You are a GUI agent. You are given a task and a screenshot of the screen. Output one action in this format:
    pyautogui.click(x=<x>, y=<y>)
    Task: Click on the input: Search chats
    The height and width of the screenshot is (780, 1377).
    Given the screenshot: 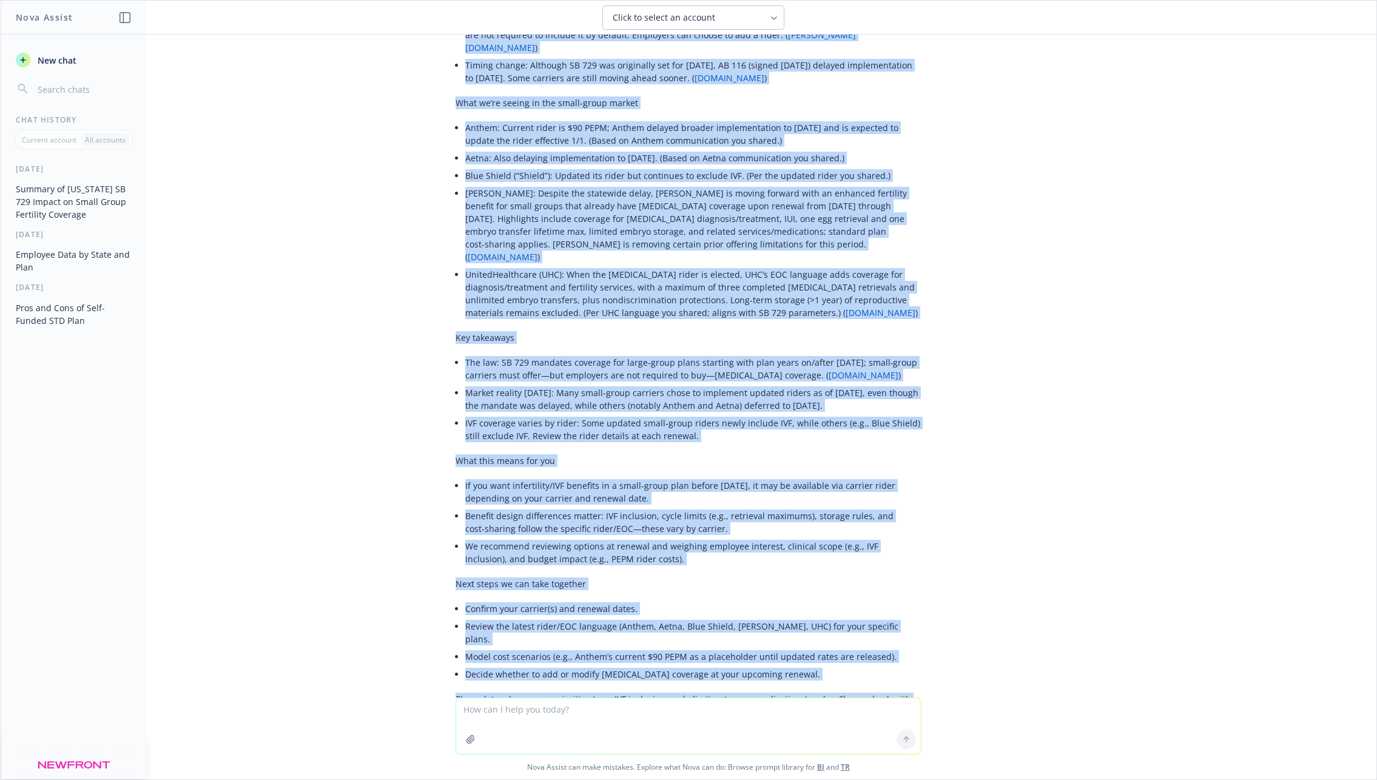 What is the action you would take?
    pyautogui.click(x=83, y=89)
    